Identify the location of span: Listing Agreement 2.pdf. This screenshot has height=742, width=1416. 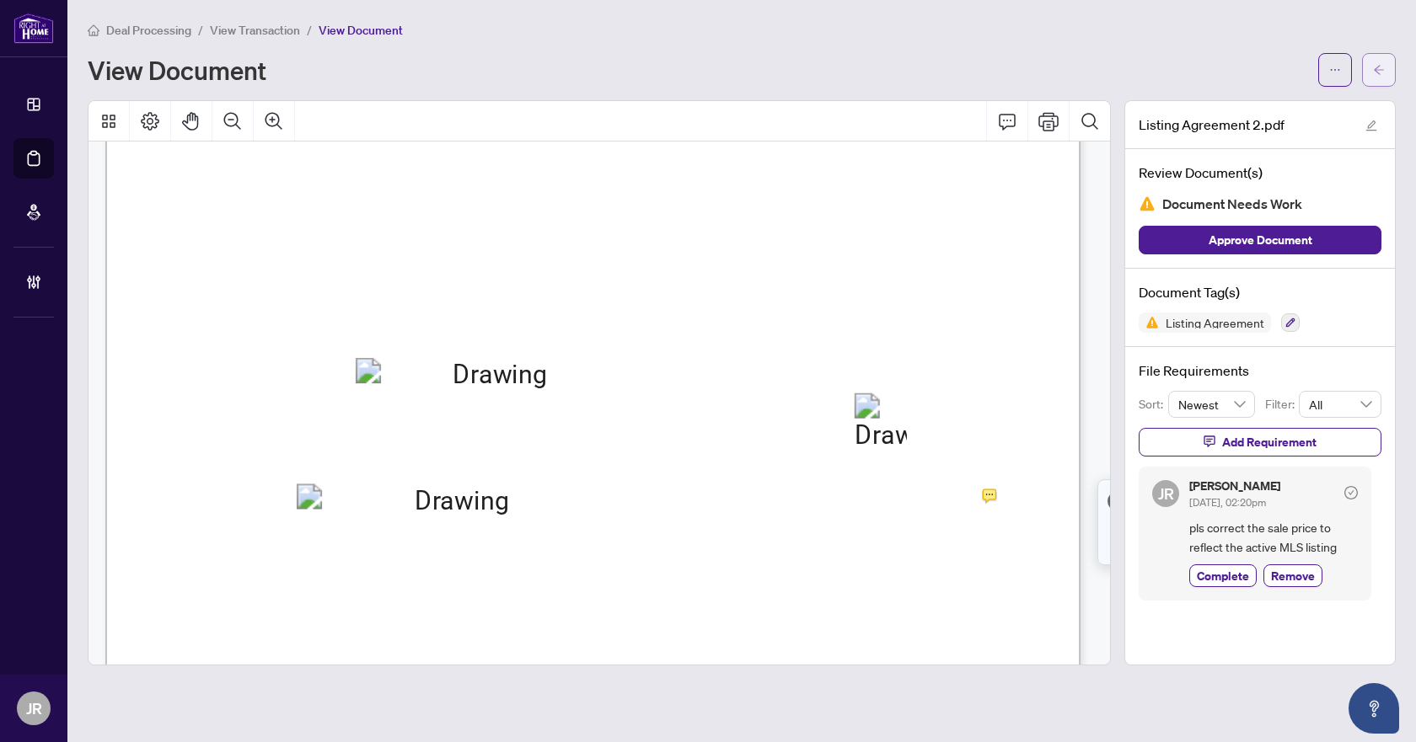
(1211, 125).